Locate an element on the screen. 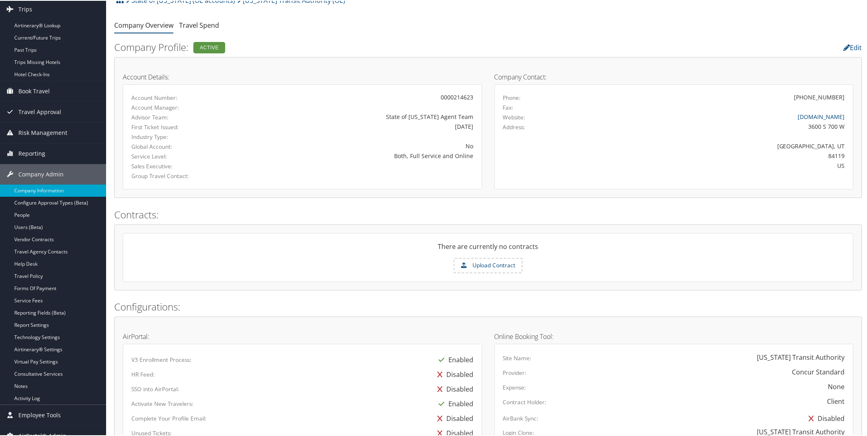 The height and width of the screenshot is (436, 867). div: Active is located at coordinates (209, 47).